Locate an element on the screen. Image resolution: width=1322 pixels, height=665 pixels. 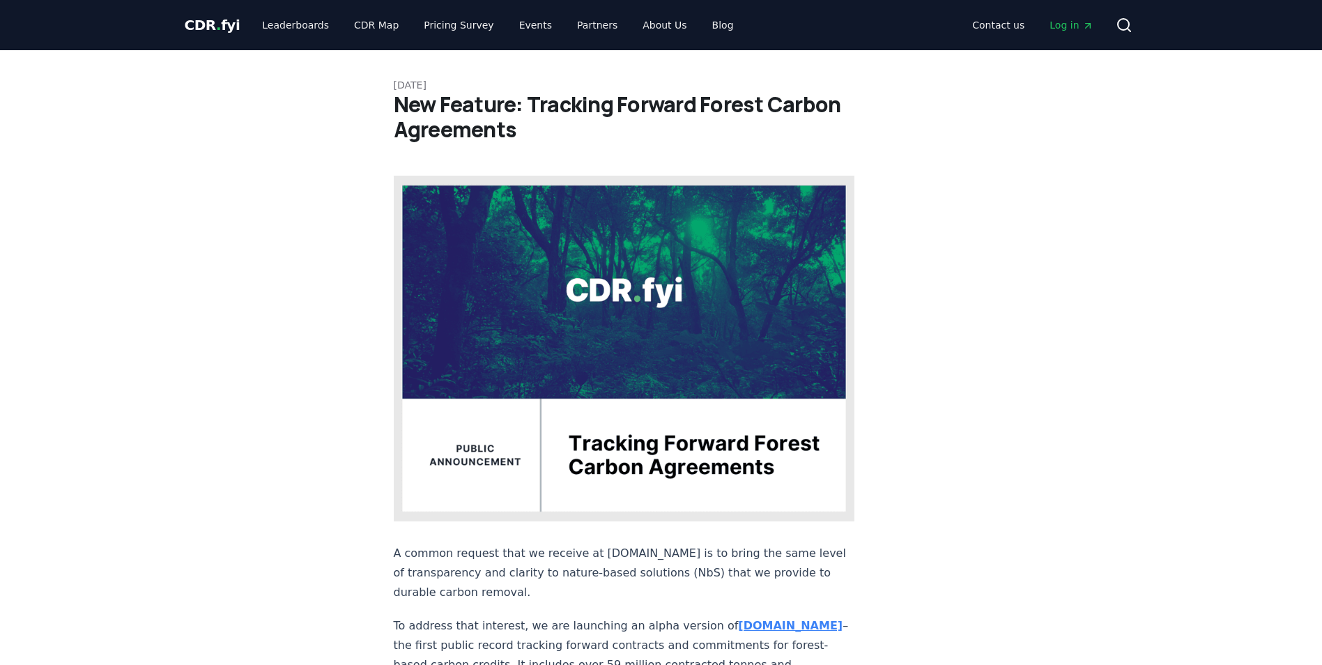
h1: New Feature: Tracking Forward Forest Carbon Agreements is located at coordinates (661, 117).